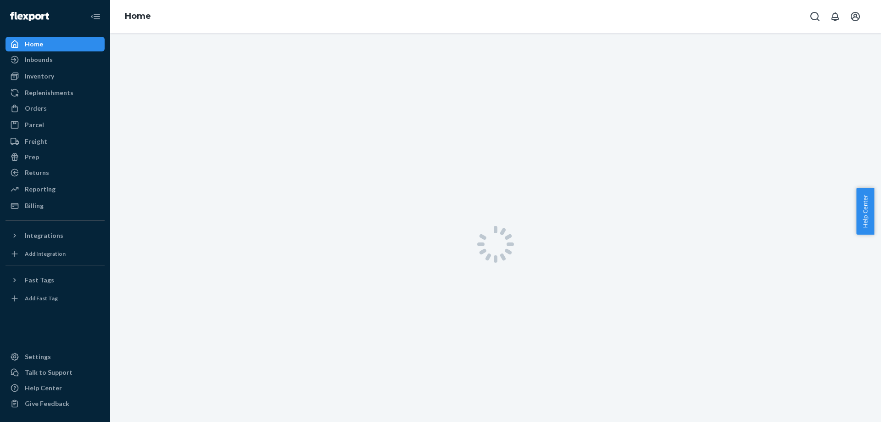 This screenshot has width=881, height=422. I want to click on div: Fast Tags, so click(39, 280).